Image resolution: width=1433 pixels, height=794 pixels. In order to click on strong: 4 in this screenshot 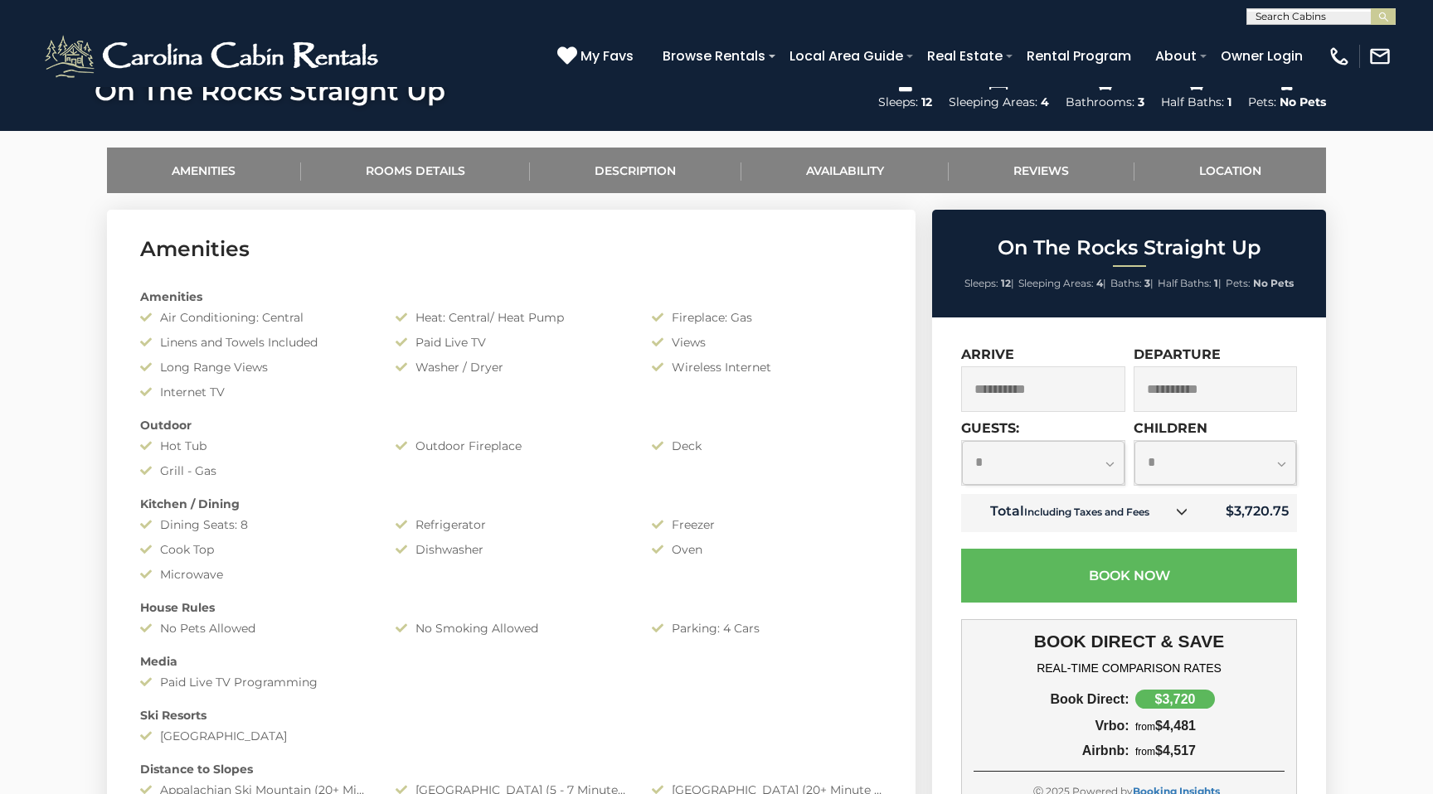, I will do `click(1099, 283)`.